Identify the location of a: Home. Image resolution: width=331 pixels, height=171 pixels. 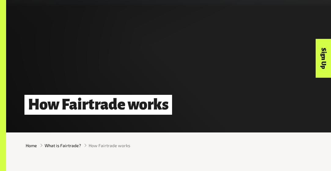
(31, 145).